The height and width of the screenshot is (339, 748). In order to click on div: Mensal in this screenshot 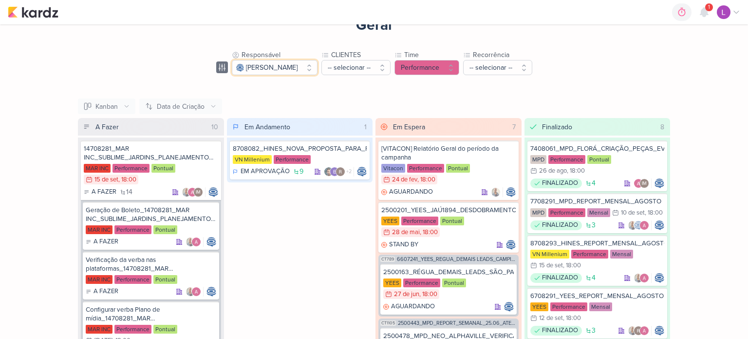, I will do `click(601, 306)`.